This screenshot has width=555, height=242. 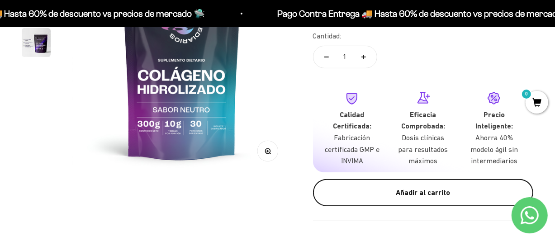 What do you see at coordinates (423, 149) in the screenshot?
I see `p: Dosis clínicas para resultados máximos` at bounding box center [423, 149].